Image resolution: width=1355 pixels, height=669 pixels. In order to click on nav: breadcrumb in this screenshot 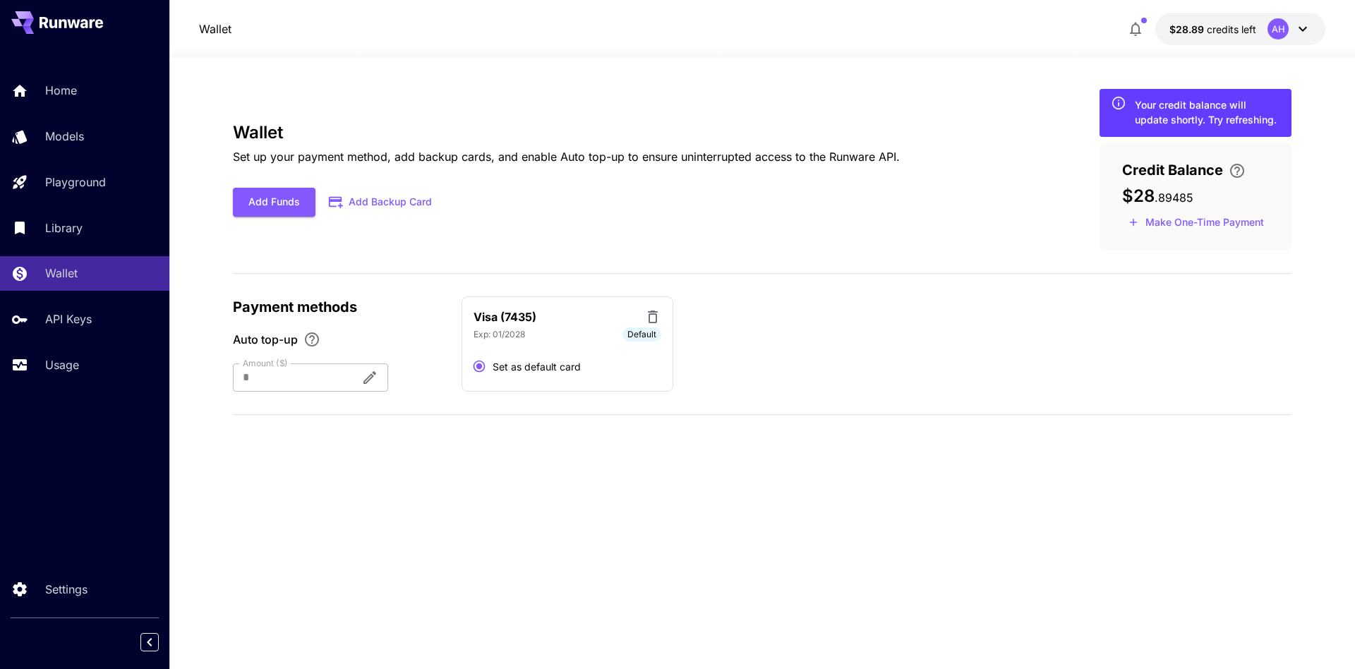, I will do `click(215, 29)`.